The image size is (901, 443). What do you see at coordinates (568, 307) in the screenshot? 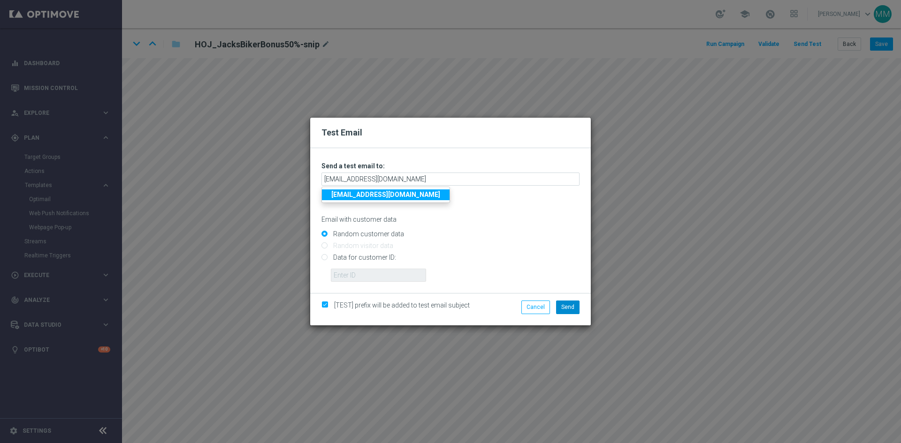
I see `button: Send` at bounding box center [568, 307].